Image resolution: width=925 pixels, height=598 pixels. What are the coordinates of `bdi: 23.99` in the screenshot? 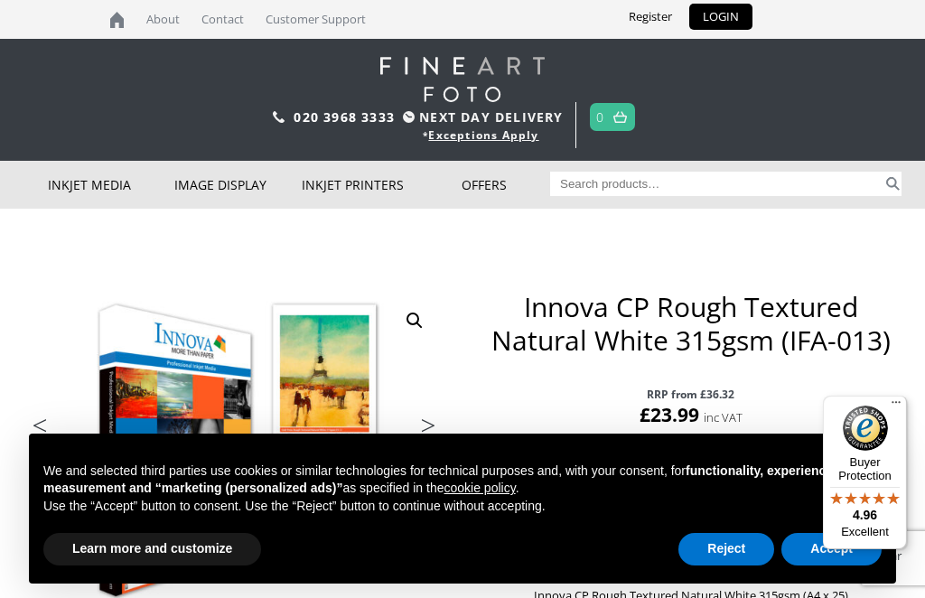 It's located at (669, 415).